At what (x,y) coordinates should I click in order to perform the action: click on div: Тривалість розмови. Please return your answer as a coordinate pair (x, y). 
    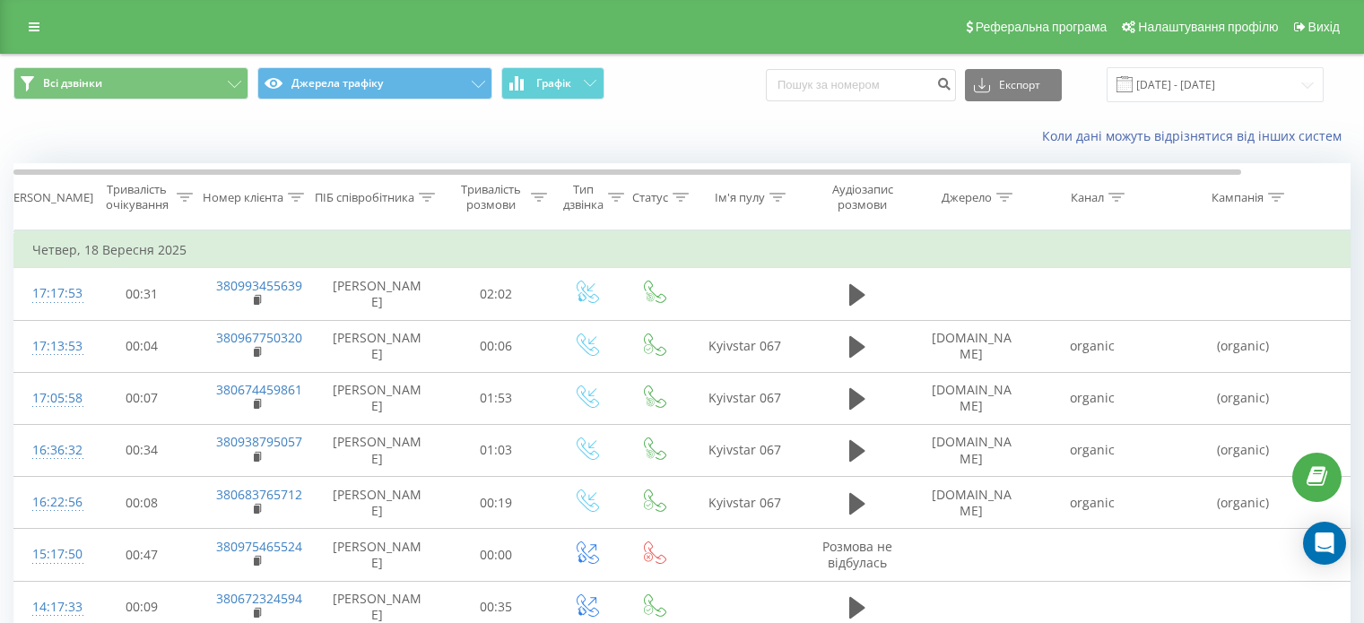
    Looking at the image, I should click on (490, 197).